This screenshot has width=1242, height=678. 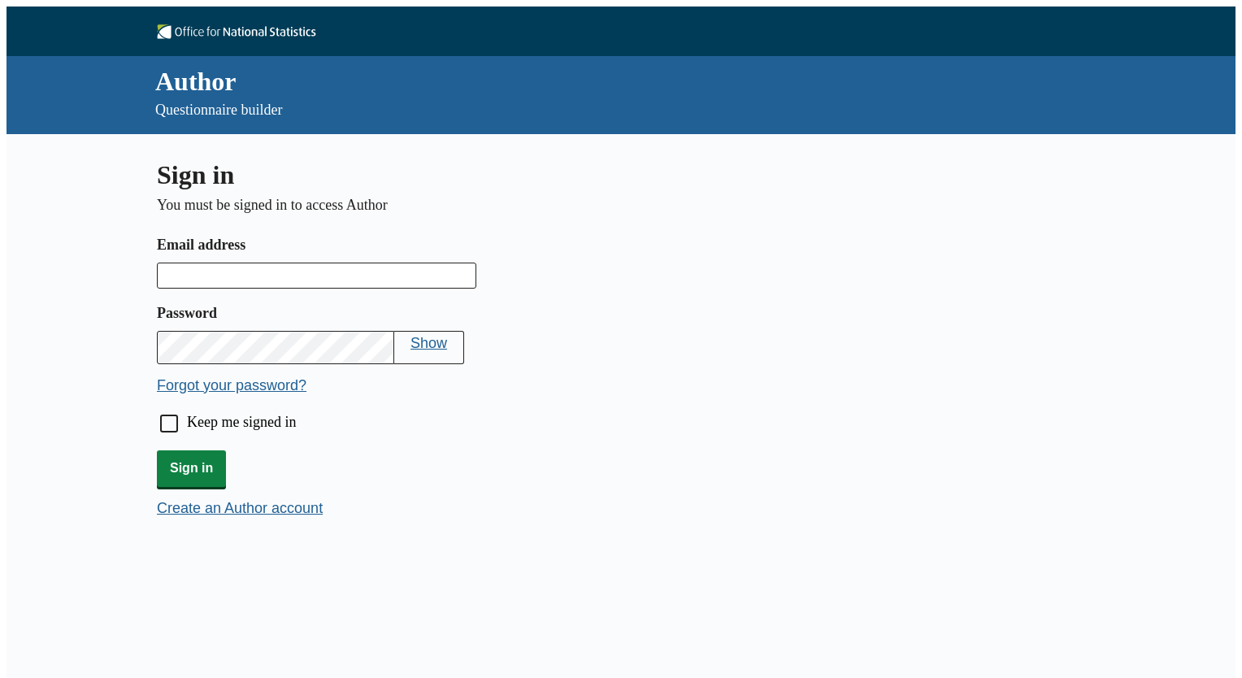 I want to click on h1: Sign in, so click(x=464, y=175).